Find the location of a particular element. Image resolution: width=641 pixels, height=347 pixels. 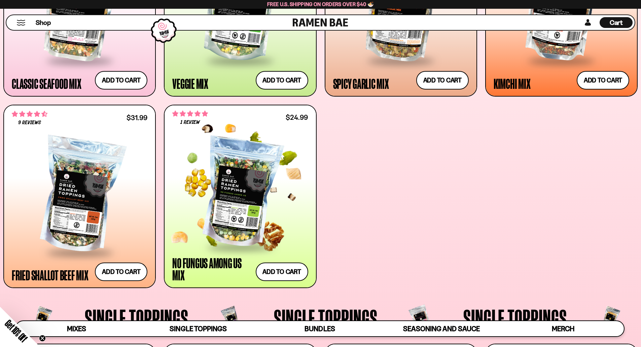

div: No Fungus Among Us Mix is located at coordinates (212, 269).